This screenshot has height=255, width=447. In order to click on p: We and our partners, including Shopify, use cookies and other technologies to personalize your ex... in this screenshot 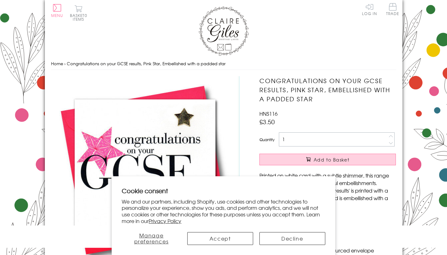, I will do `click(223, 211)`.